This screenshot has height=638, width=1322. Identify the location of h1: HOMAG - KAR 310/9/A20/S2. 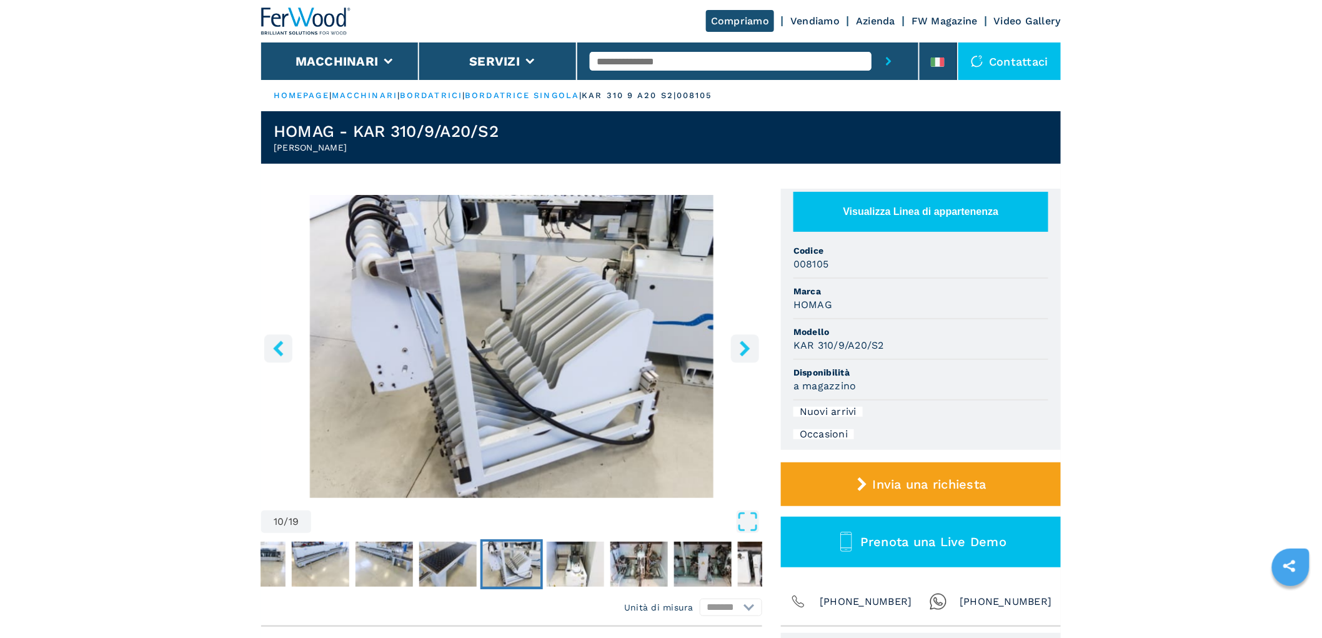
(386, 131).